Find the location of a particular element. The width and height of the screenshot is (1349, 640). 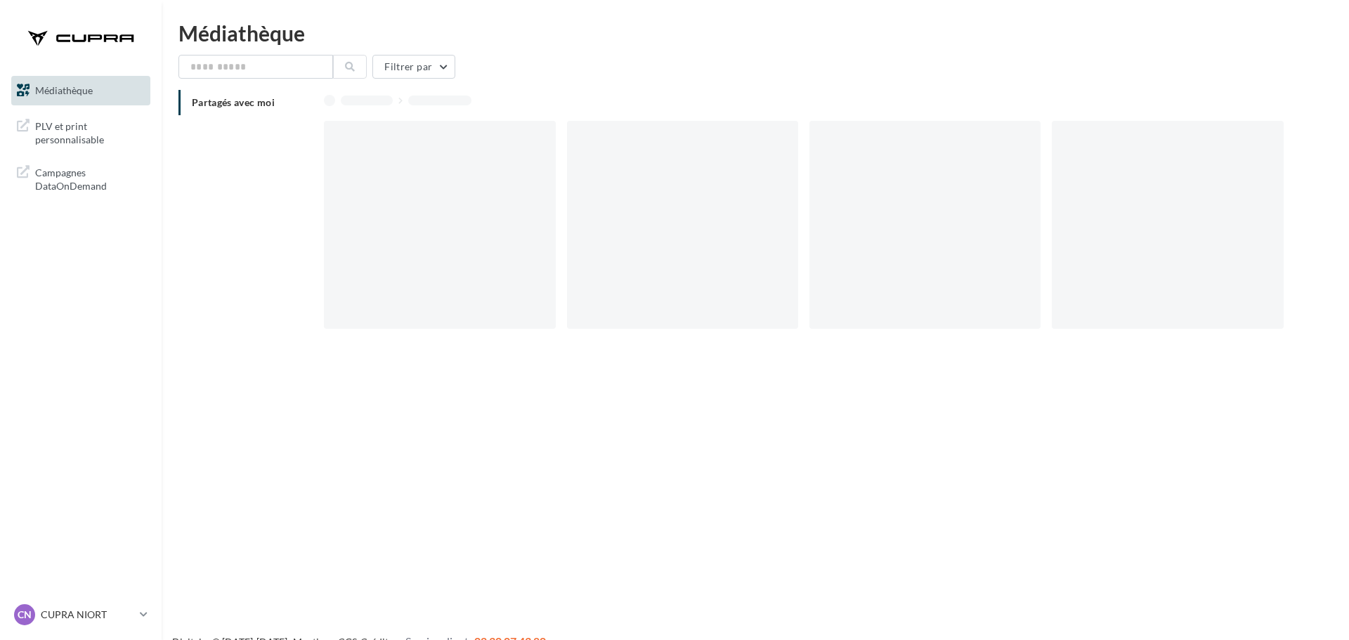

a: CN CUPRA NIORT is located at coordinates (81, 615).